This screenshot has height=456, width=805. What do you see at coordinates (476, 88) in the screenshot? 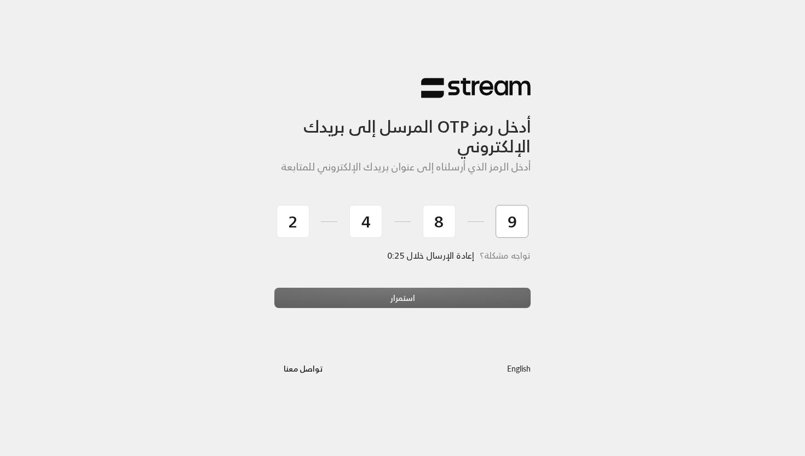
I see `img: Stream Logo` at bounding box center [476, 88].